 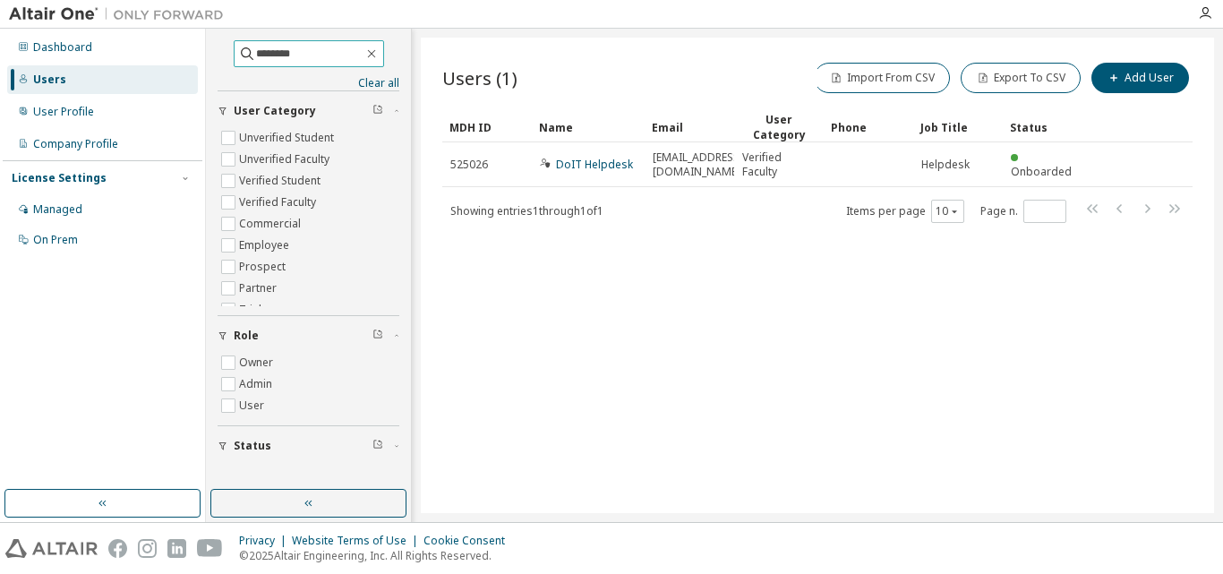 I want to click on div: Phone, so click(x=869, y=127).